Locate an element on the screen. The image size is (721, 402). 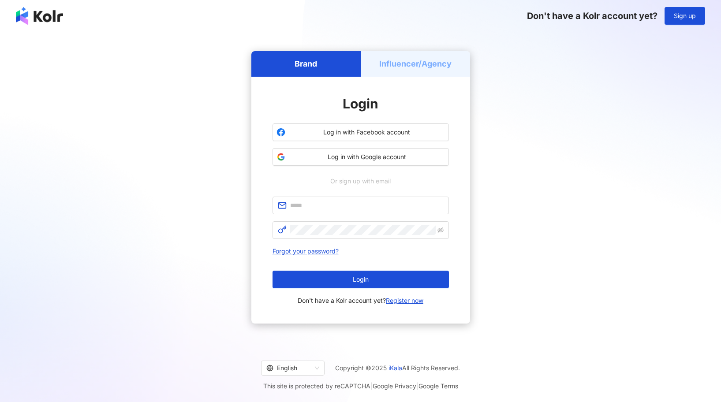
a: iKala is located at coordinates (395, 368).